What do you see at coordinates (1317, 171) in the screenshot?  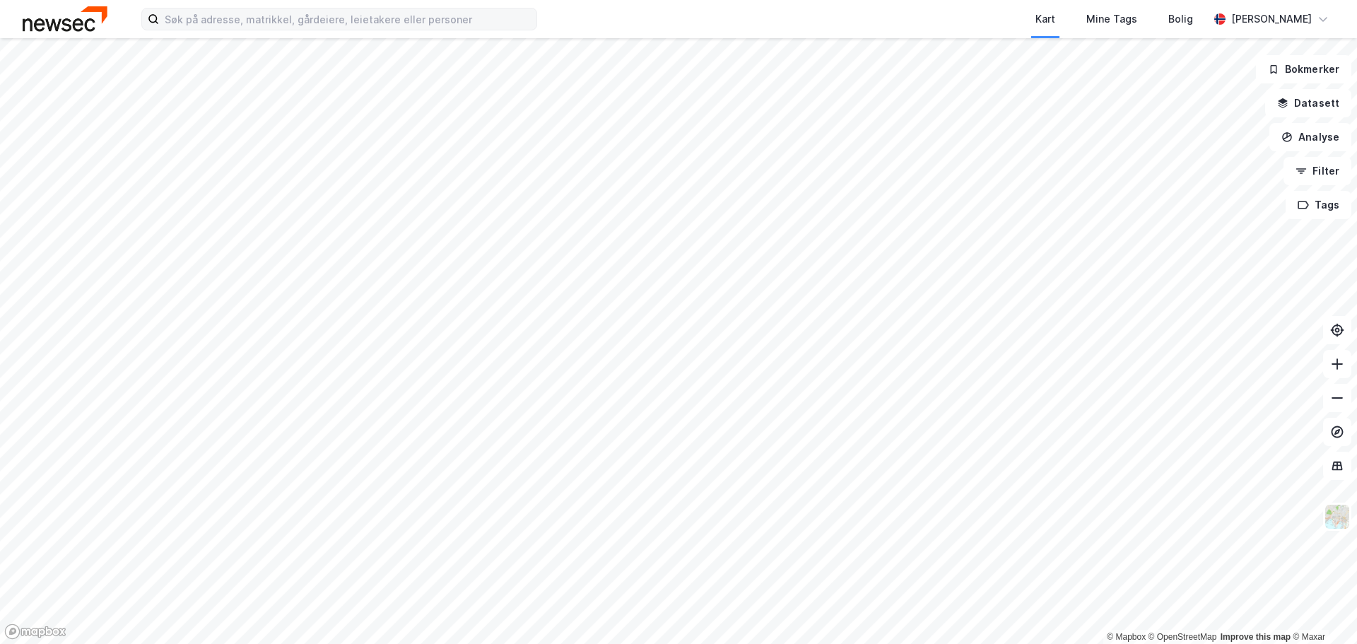 I see `button: Filter` at bounding box center [1317, 171].